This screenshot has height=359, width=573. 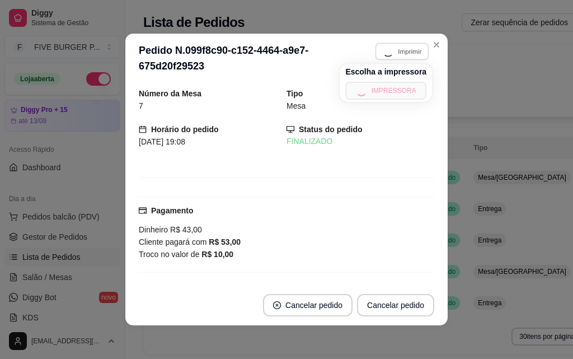 What do you see at coordinates (437, 45) in the screenshot?
I see `button: Close` at bounding box center [437, 45].